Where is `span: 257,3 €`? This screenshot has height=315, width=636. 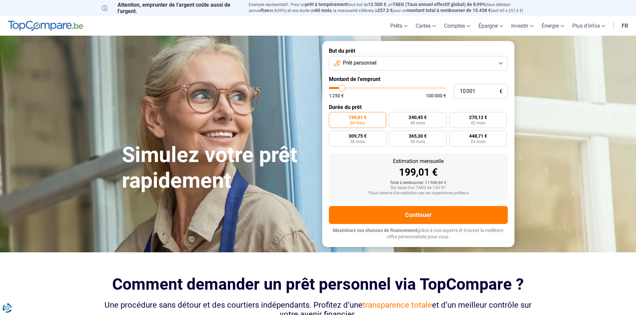
span: 257,3 € is located at coordinates (385, 10).